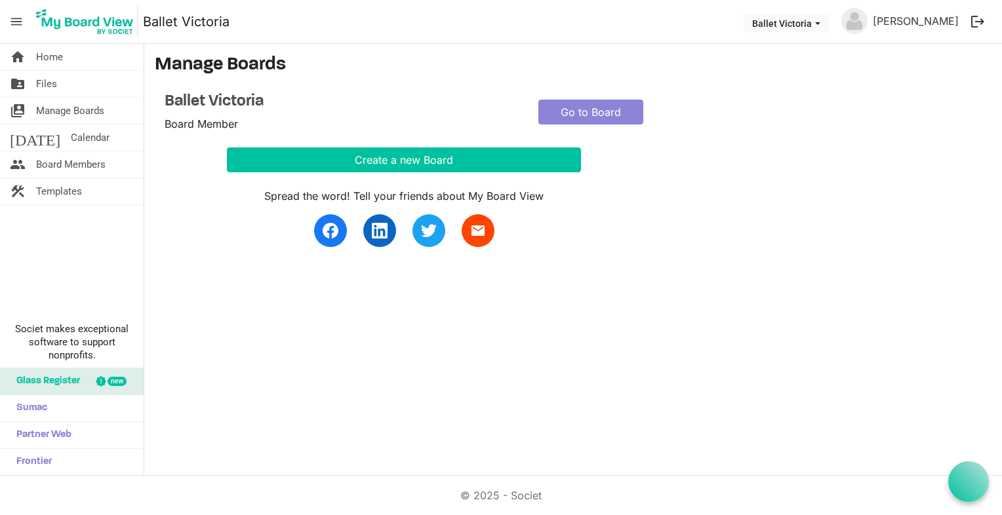  I want to click on div: Spread the word! Tell your friends about My Board View, so click(404, 196).